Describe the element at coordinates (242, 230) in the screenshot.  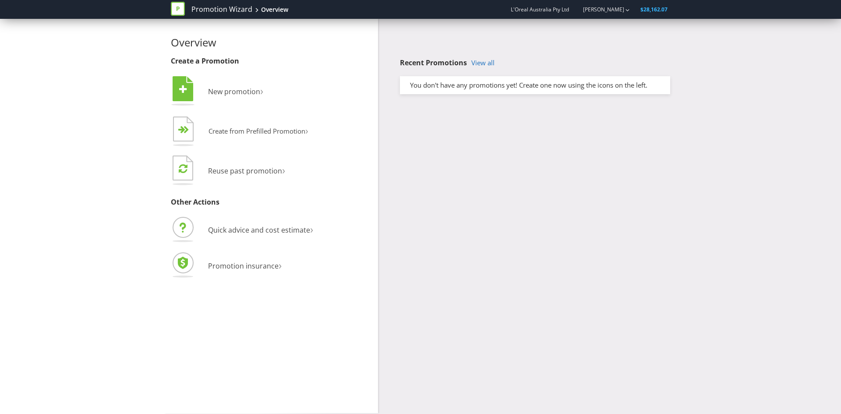
I see `a: Quick advice and cost estimate›` at that location.